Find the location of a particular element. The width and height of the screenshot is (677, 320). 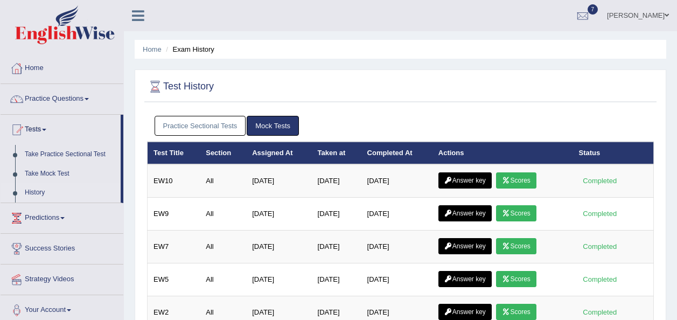

a: Practice Sectional Tests is located at coordinates (200, 125).